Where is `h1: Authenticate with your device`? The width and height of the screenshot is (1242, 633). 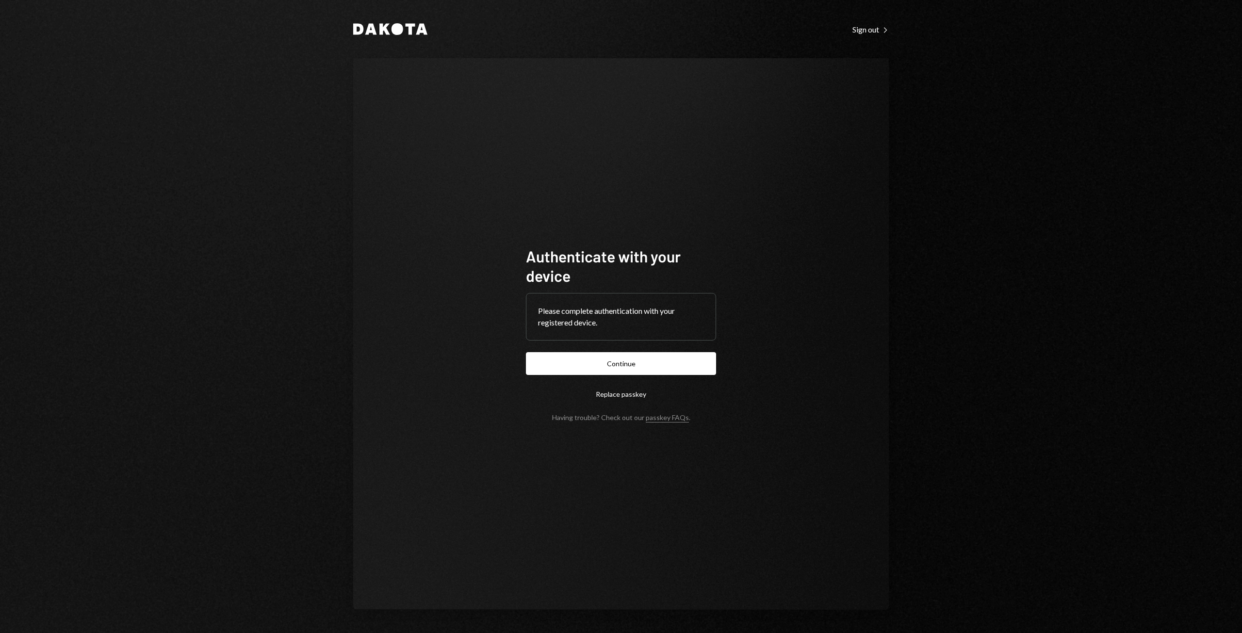
h1: Authenticate with your device is located at coordinates (621, 266).